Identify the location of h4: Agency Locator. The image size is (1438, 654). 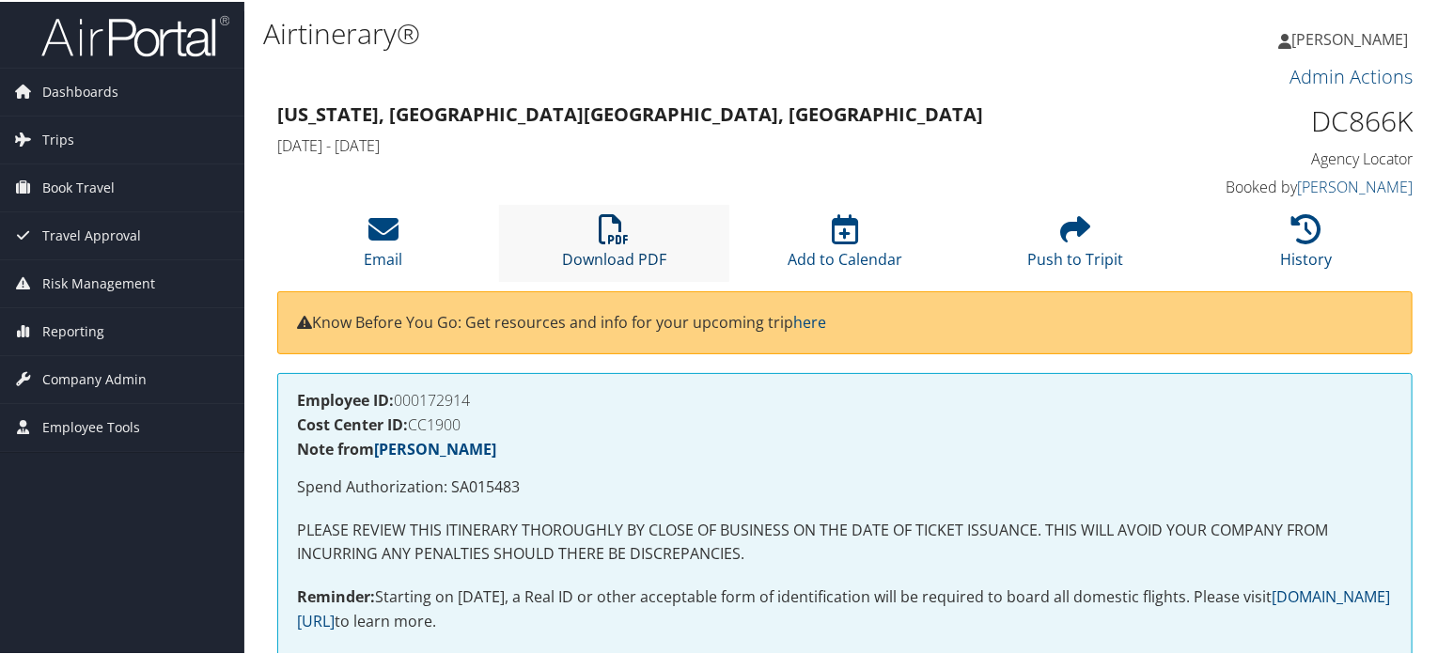
(1282, 157).